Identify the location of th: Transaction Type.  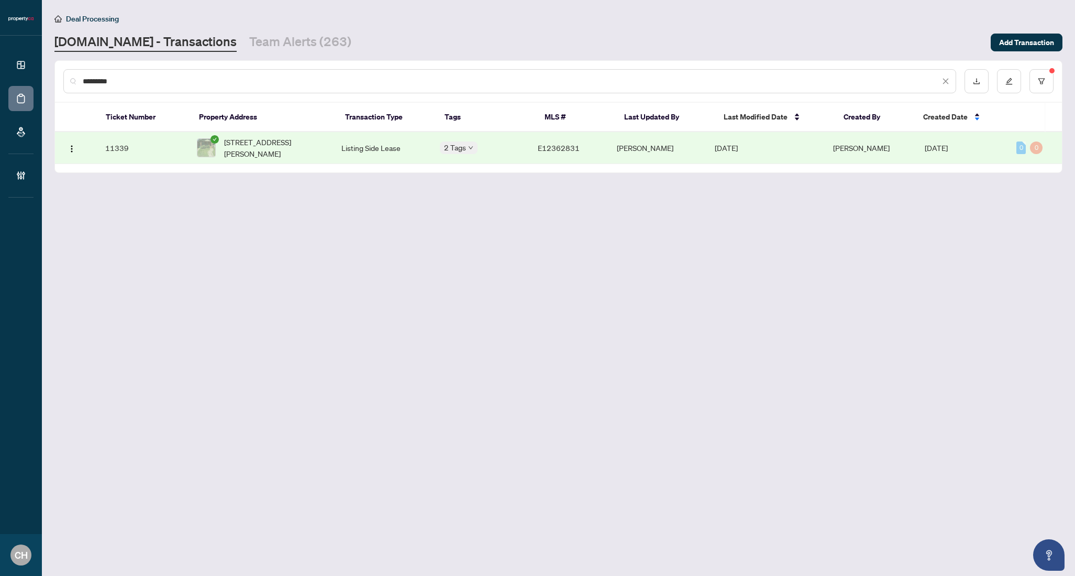
(387, 117).